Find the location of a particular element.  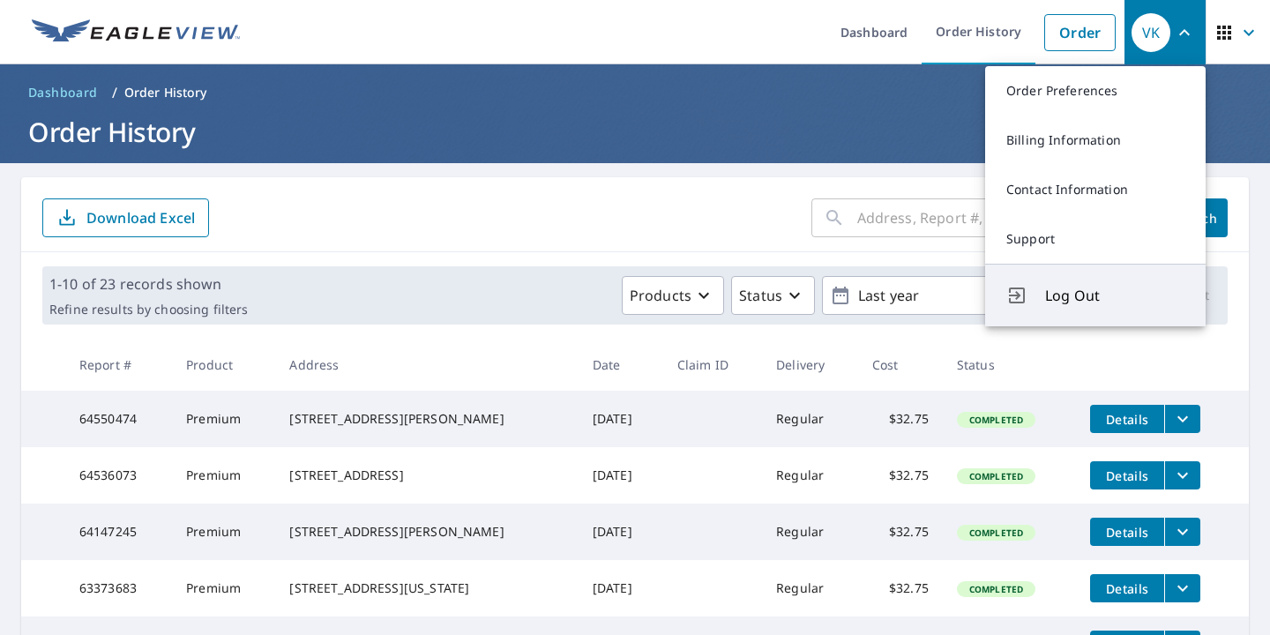

button: detailsBtn-63373683 is located at coordinates (1127, 588).